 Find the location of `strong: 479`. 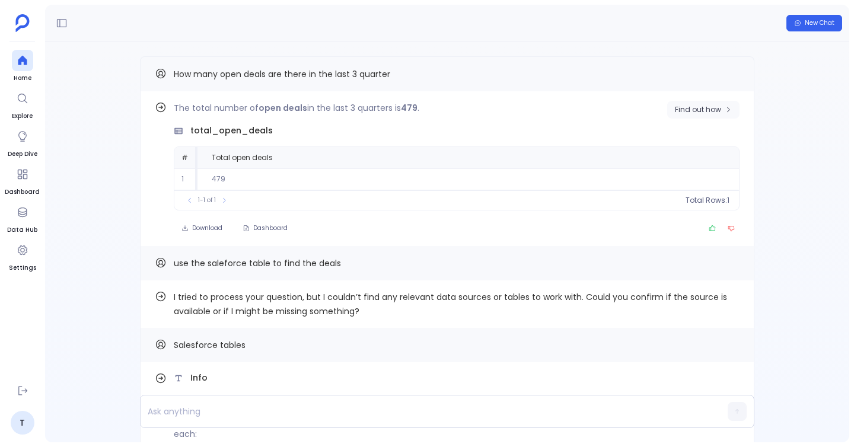

strong: 479 is located at coordinates (409, 108).